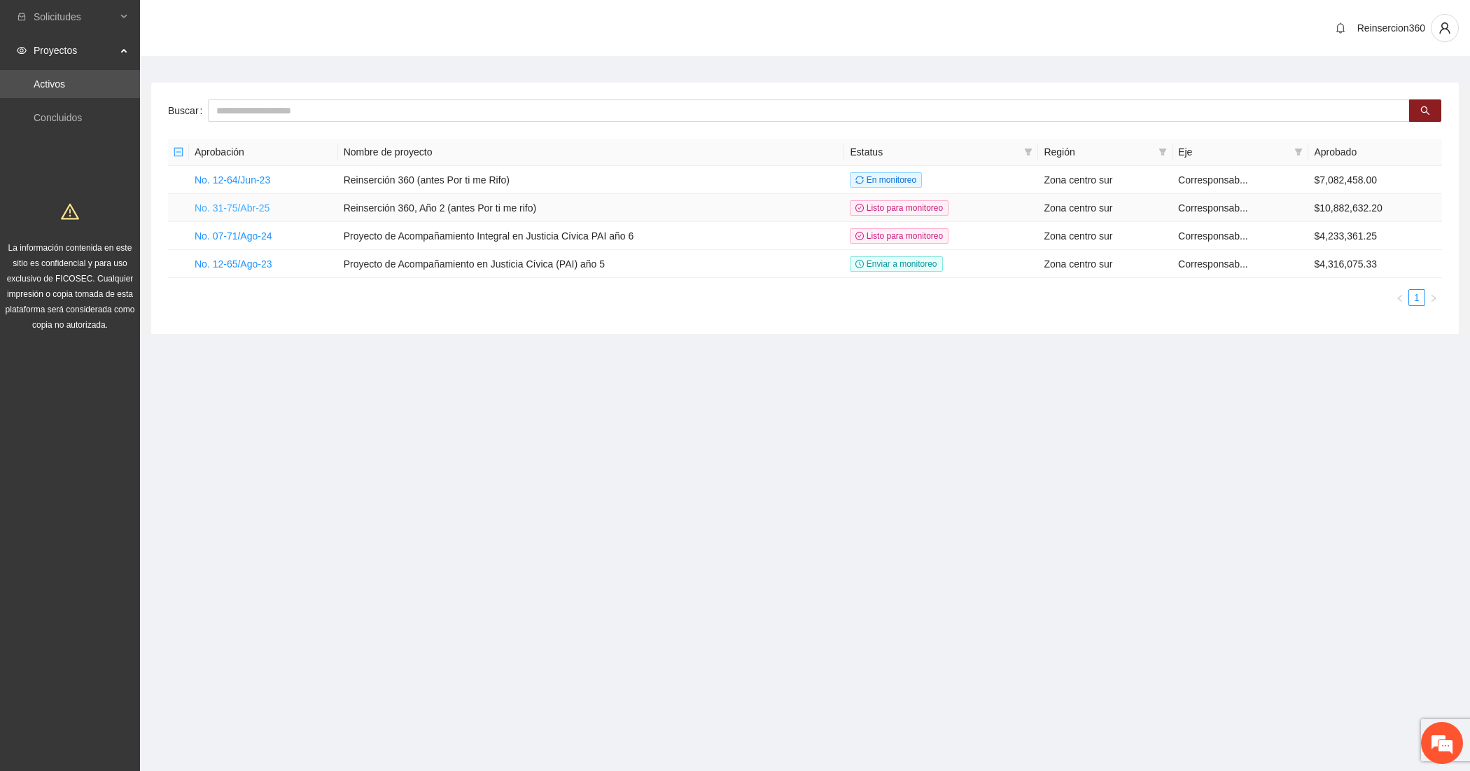  Describe the element at coordinates (1391, 28) in the screenshot. I see `span: Reinsercion360` at that location.